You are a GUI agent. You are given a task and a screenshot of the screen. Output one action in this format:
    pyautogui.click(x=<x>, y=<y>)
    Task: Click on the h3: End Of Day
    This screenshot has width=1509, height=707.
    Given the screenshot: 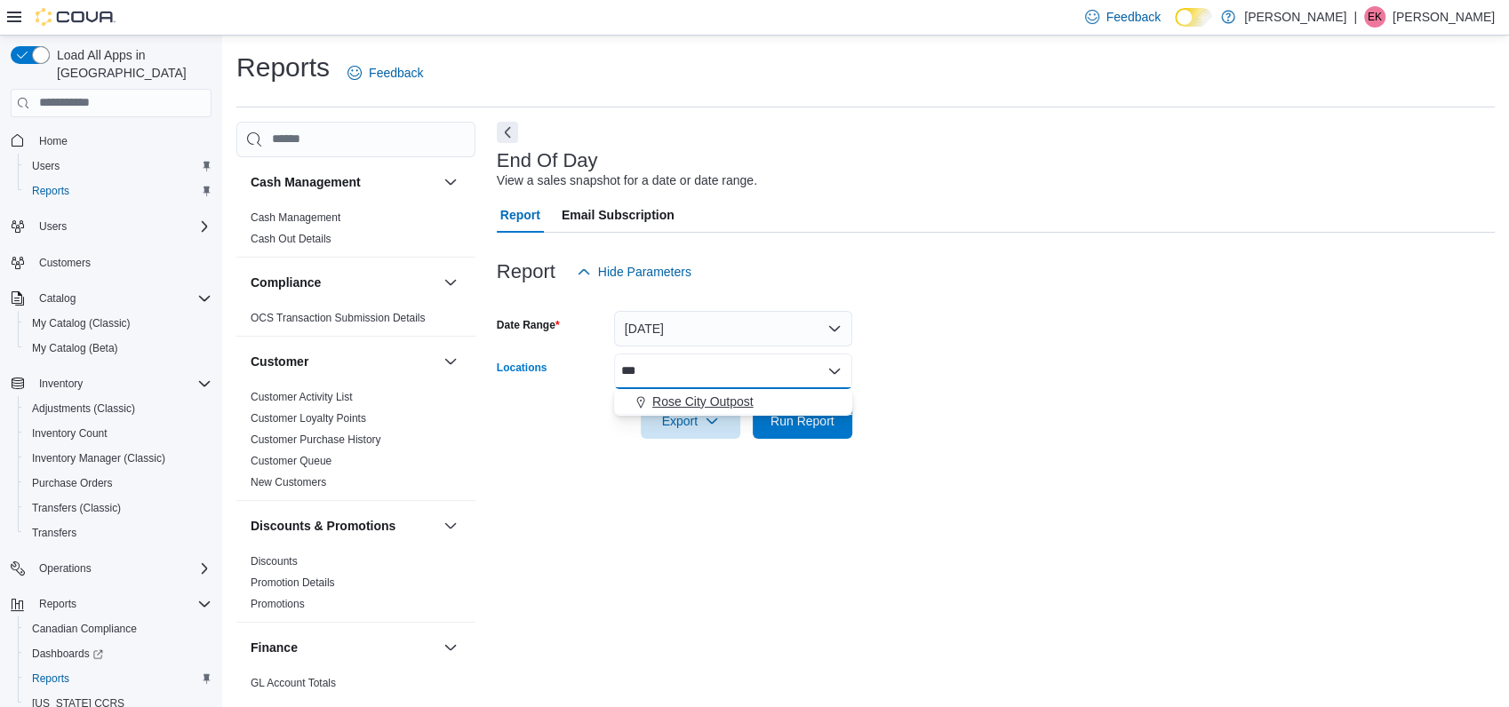 What is the action you would take?
    pyautogui.click(x=547, y=161)
    